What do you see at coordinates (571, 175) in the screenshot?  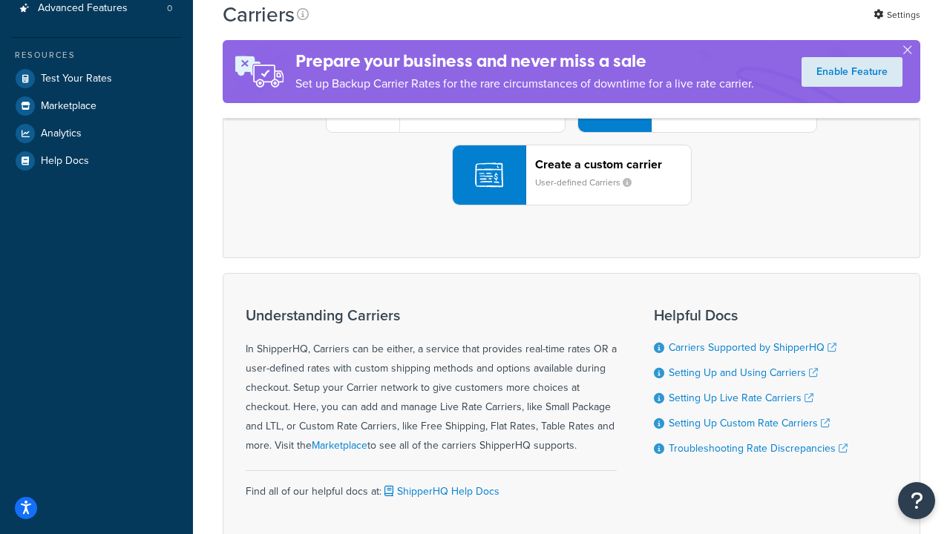 I see `button: Create a custom carrierUser-defined Carriers` at bounding box center [571, 175].